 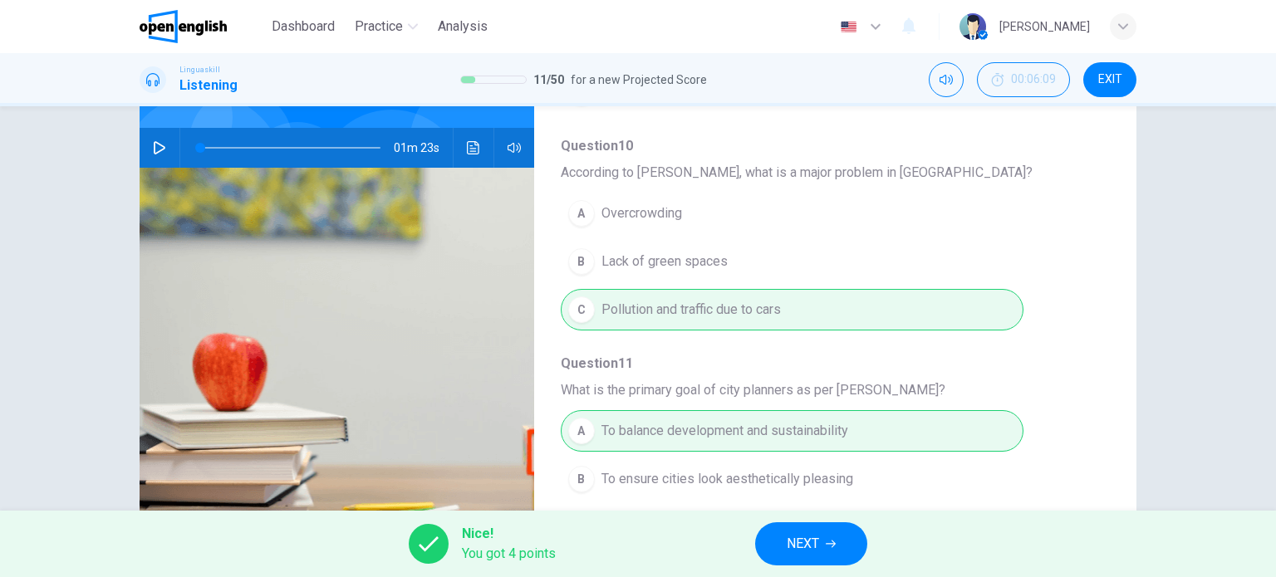 I want to click on span: 01m 23s, so click(x=423, y=148).